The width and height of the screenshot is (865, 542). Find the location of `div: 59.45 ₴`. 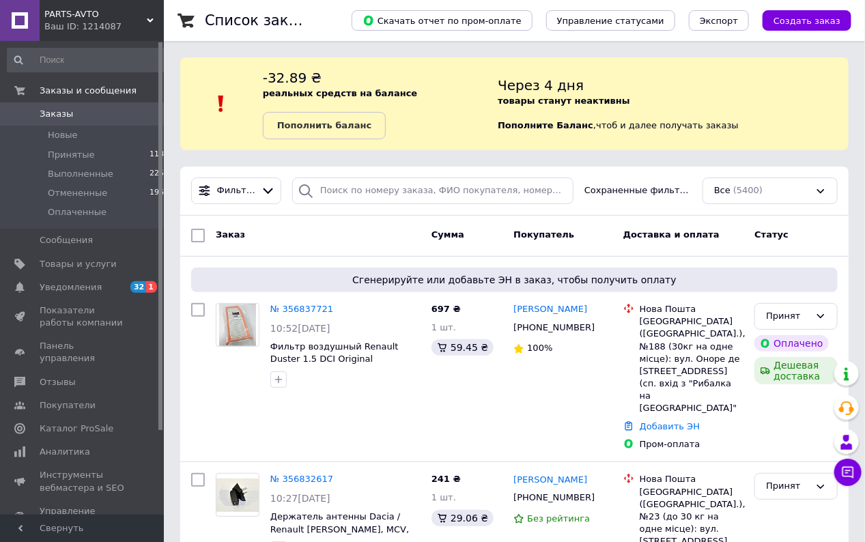

div: 59.45 ₴ is located at coordinates (462, 348).